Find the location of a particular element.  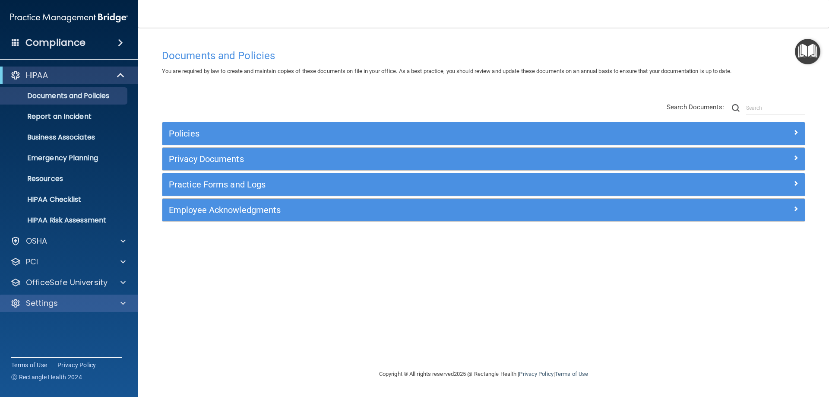

h5: Privacy Documents is located at coordinates (403, 159).